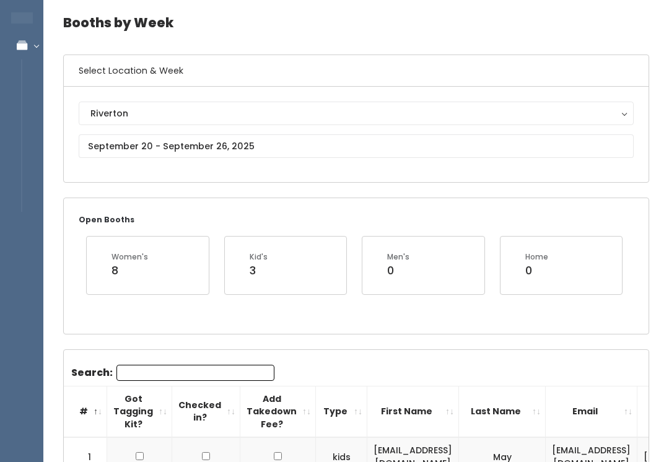  Describe the element at coordinates (86, 411) in the screenshot. I see `th: #: activate to sort column descending` at that location.